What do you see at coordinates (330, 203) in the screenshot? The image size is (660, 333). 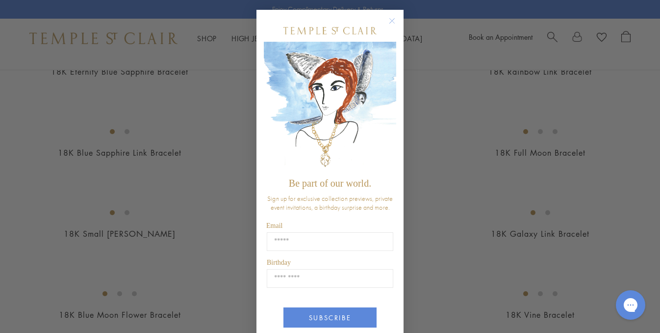 I see `span: Sign up for exclusive collection previews, private event invitations, a birthday surprise and more.` at bounding box center [330, 203].